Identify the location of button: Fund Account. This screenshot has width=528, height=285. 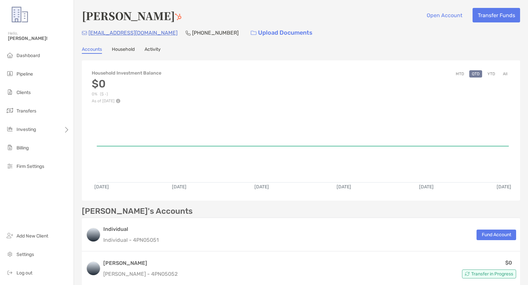
(497, 235).